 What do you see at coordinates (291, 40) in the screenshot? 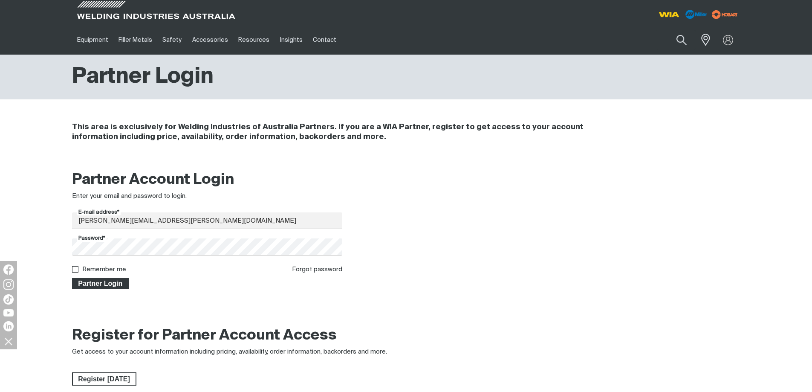
I see `a: Insights` at bounding box center [291, 40].